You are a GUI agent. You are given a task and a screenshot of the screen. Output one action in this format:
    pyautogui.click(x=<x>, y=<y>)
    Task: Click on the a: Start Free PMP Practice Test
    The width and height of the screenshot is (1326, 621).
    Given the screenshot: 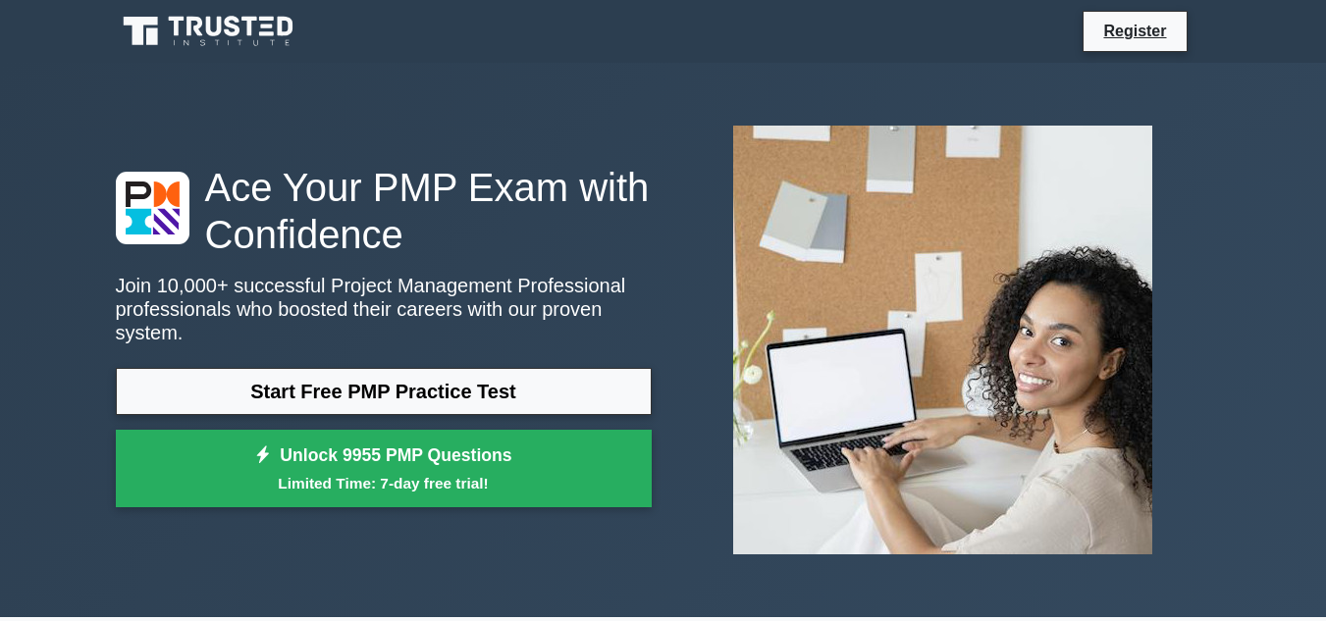 What is the action you would take?
    pyautogui.click(x=384, y=392)
    